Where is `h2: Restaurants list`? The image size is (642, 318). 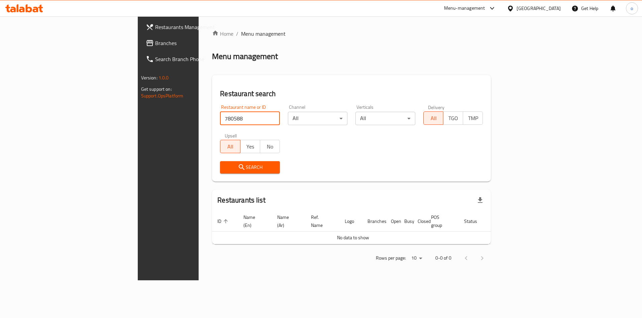
h2: Restaurants list is located at coordinates (241, 201).